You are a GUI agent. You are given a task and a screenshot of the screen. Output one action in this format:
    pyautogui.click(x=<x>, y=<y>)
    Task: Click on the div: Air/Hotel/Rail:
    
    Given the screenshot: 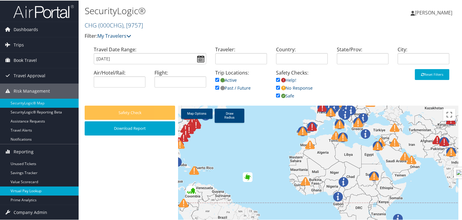 What is the action you would take?
    pyautogui.click(x=119, y=80)
    